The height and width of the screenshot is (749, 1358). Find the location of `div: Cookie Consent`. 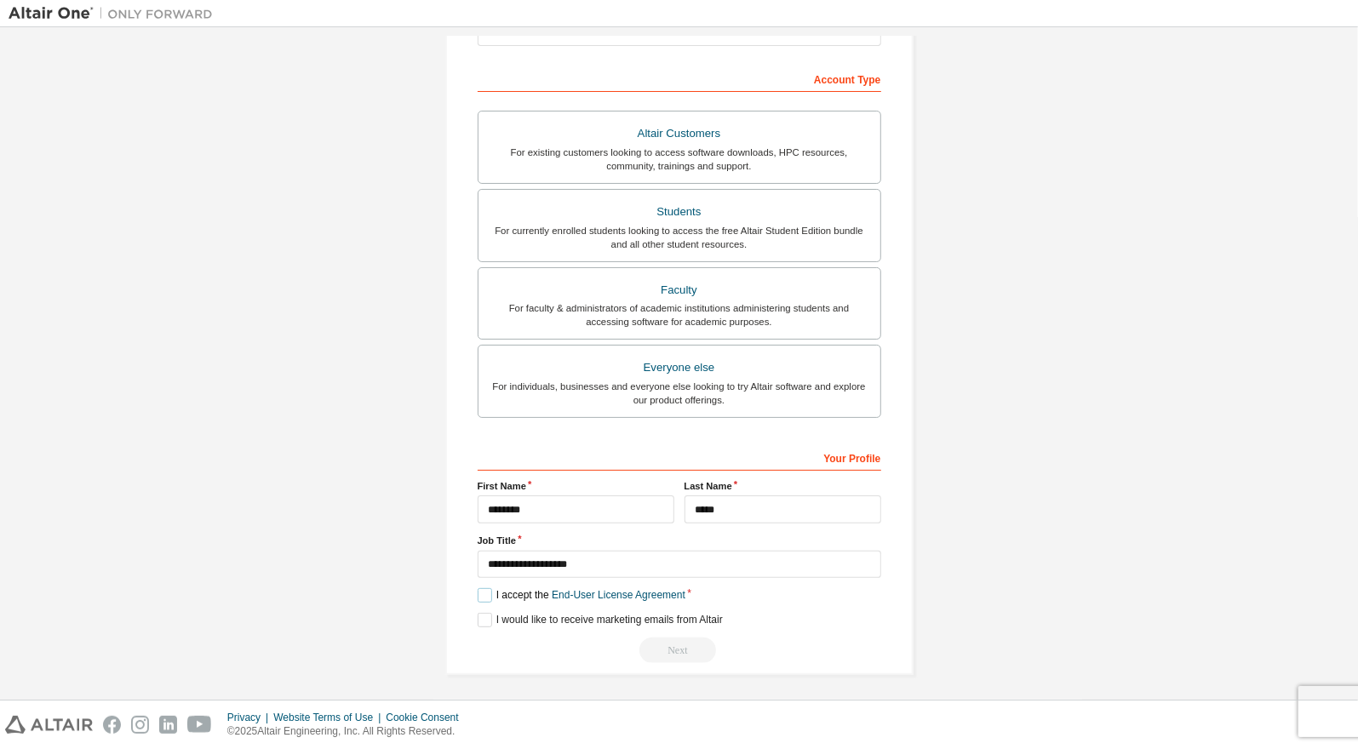

div: Cookie Consent is located at coordinates (426, 718).